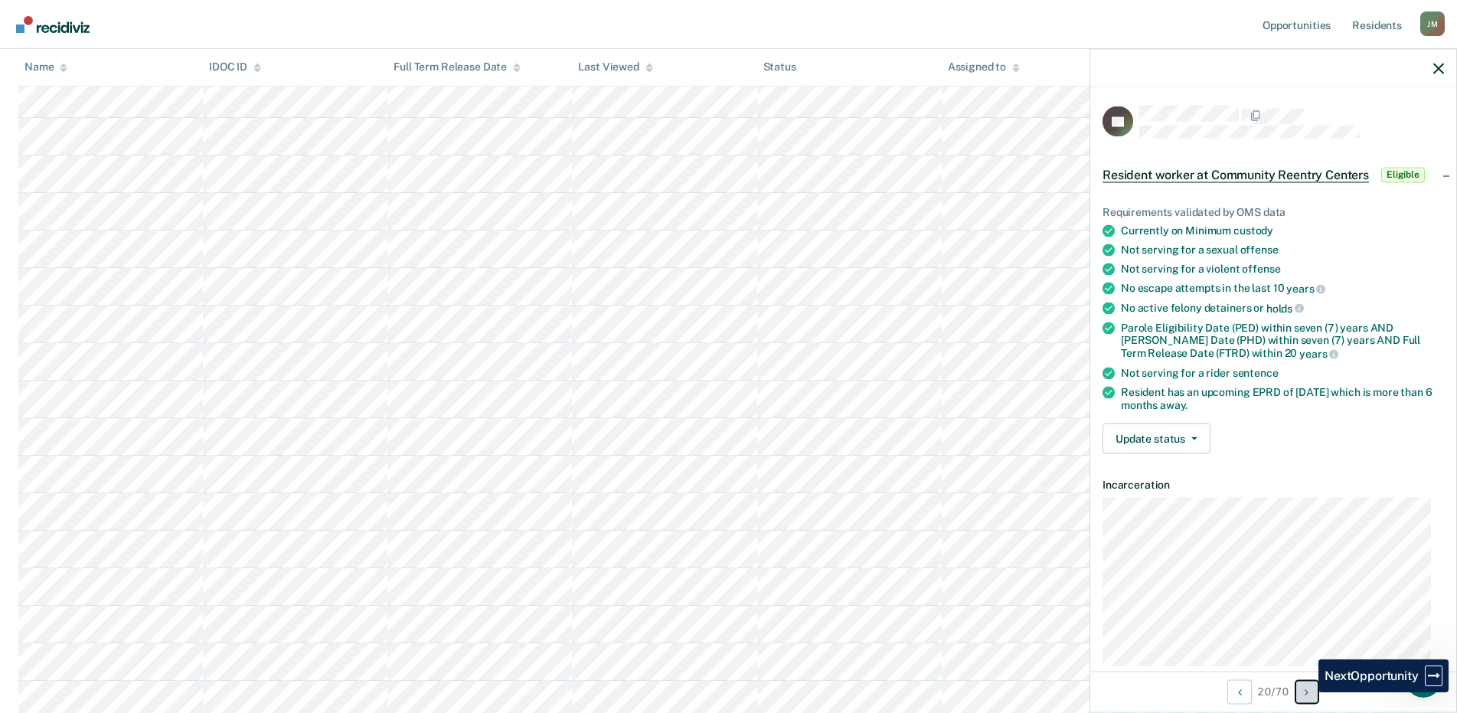  I want to click on button: Profile dropdown button, so click(1433, 24).